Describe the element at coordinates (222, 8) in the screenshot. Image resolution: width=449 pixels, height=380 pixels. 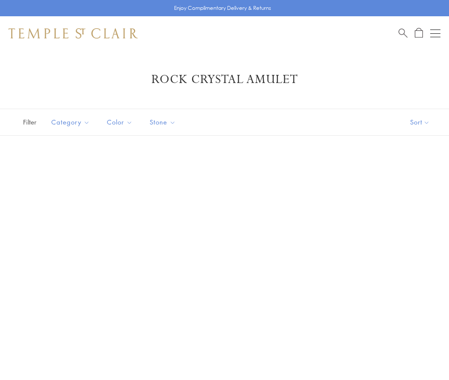
I see `p: Enjoy Complimentary Delivery & Returns` at that location.